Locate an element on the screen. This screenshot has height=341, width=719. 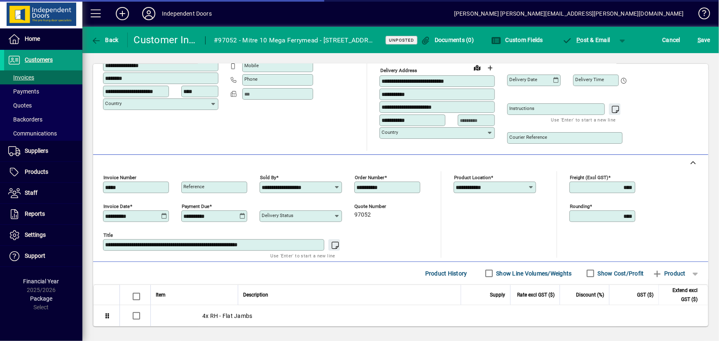
a: Quotes is located at coordinates (43, 105).